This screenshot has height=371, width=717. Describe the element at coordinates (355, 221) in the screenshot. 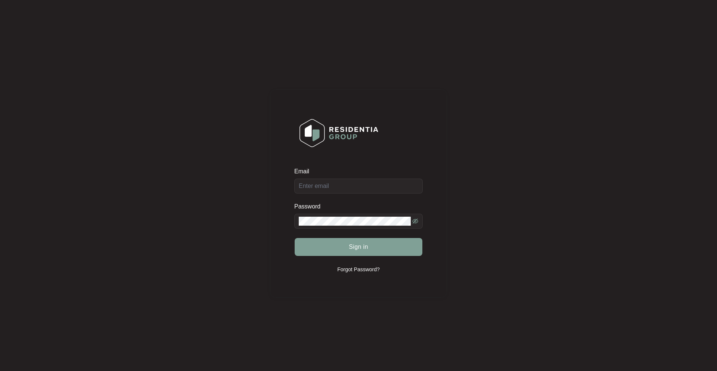

I see `input: Password` at that location.